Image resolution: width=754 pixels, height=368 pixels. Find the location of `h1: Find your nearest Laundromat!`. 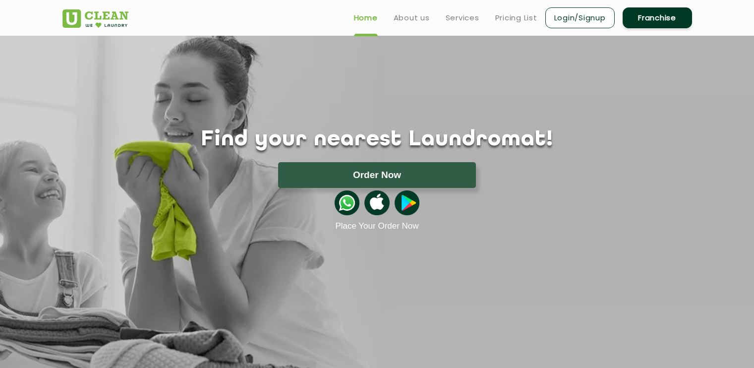

h1: Find your nearest Laundromat! is located at coordinates (377, 140).